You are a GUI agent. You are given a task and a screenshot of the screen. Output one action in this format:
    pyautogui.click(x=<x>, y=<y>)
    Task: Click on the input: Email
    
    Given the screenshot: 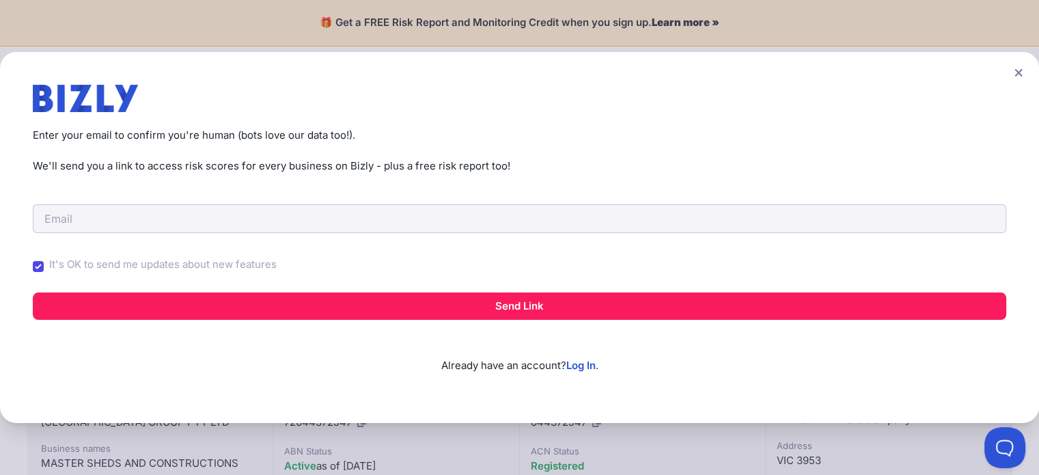 What is the action you would take?
    pyautogui.click(x=519, y=219)
    